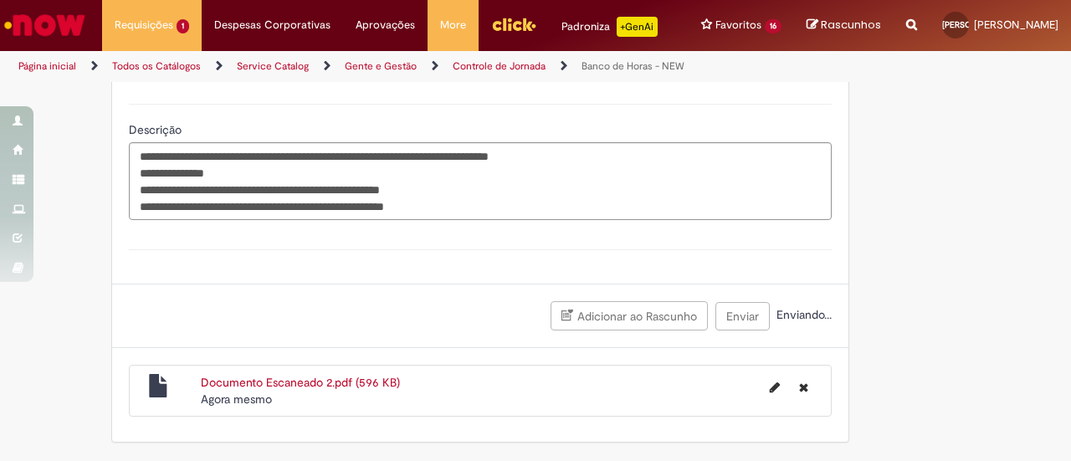 The image size is (1071, 461). Describe the element at coordinates (738, 25) in the screenshot. I see `span: Favoritos` at that location.